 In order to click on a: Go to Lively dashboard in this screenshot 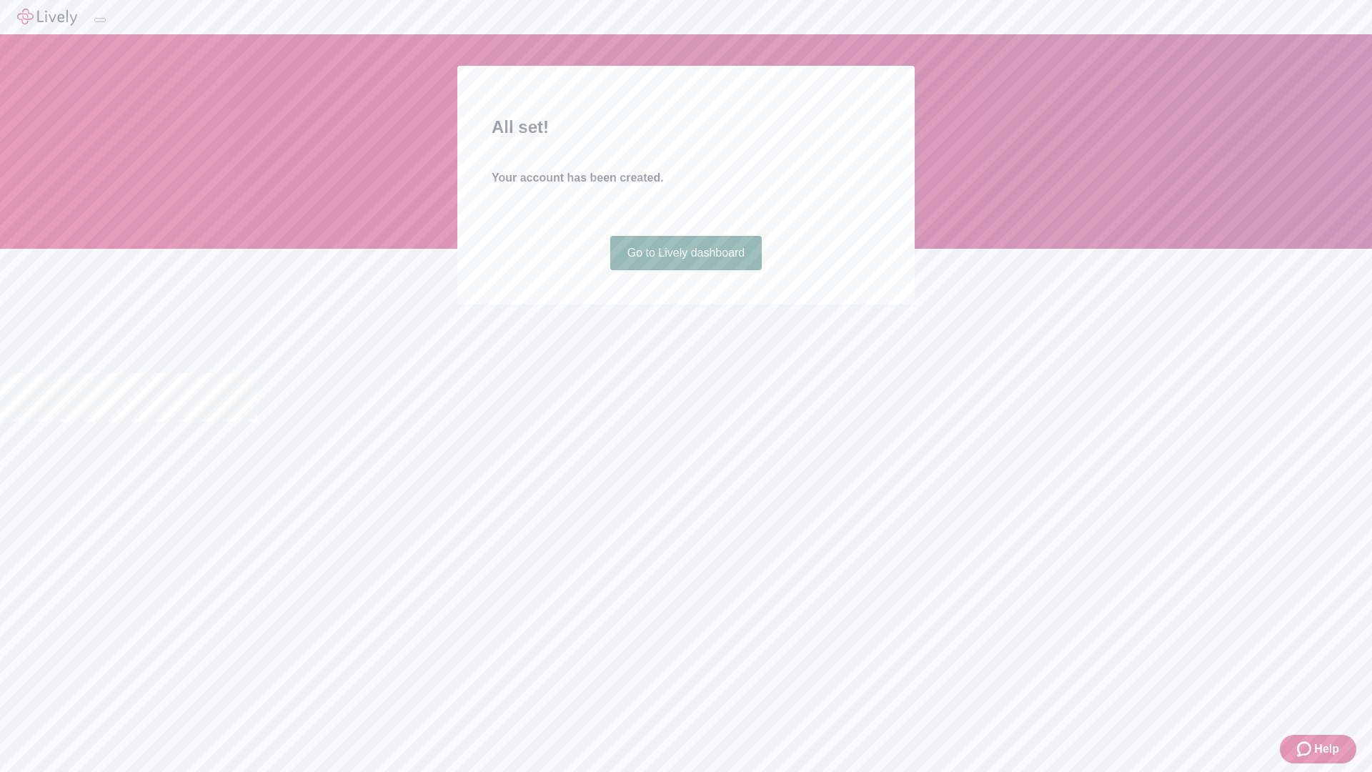, I will do `click(686, 253)`.